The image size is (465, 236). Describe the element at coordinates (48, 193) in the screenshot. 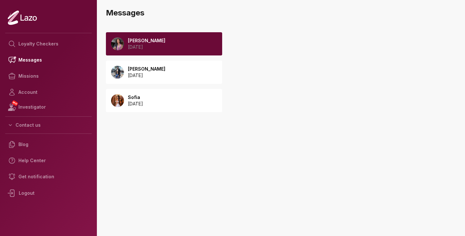

I see `div: Logout` at that location.